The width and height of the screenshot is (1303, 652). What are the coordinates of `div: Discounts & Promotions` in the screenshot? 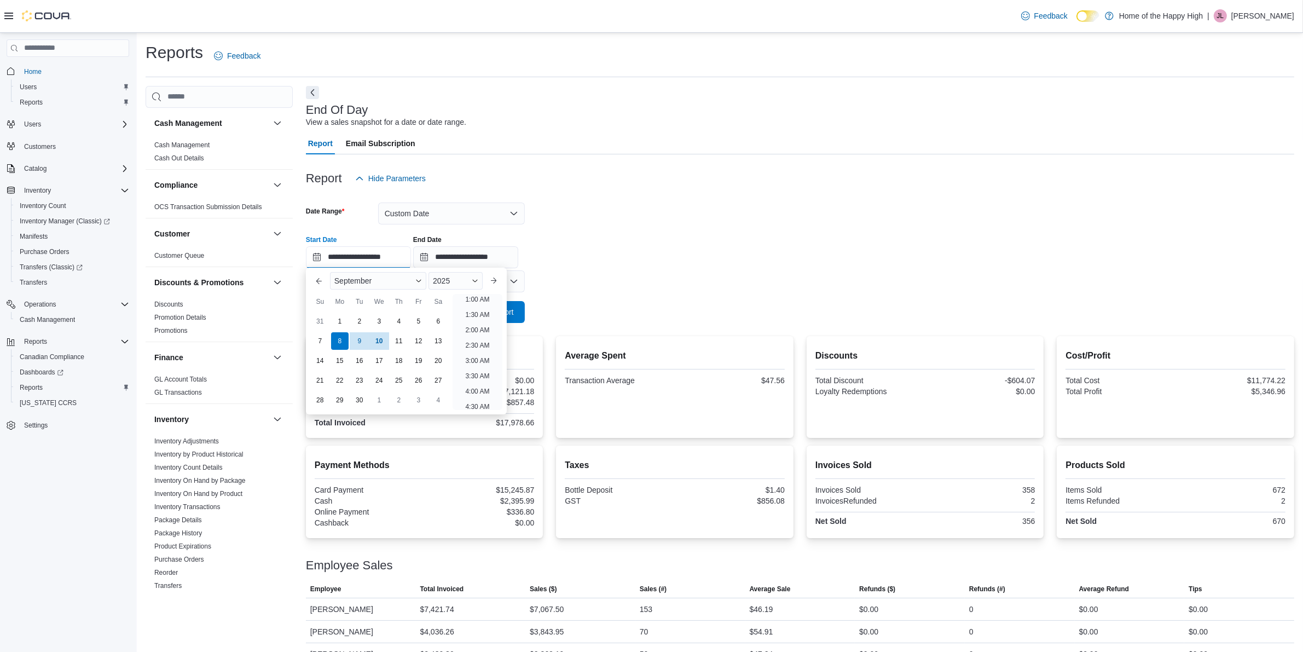 It's located at (219, 320).